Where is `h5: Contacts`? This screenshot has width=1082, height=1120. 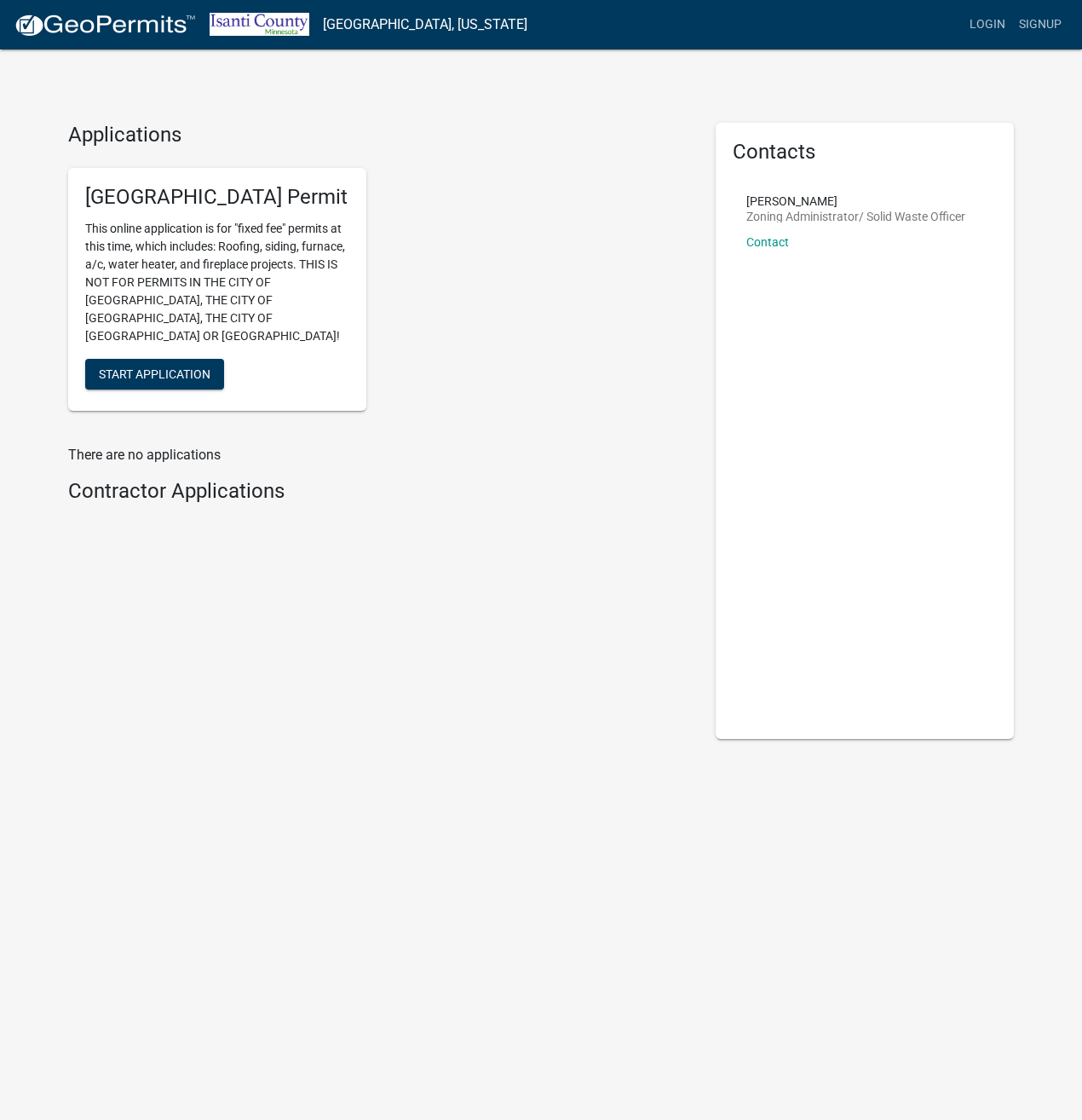 h5: Contacts is located at coordinates (865, 151).